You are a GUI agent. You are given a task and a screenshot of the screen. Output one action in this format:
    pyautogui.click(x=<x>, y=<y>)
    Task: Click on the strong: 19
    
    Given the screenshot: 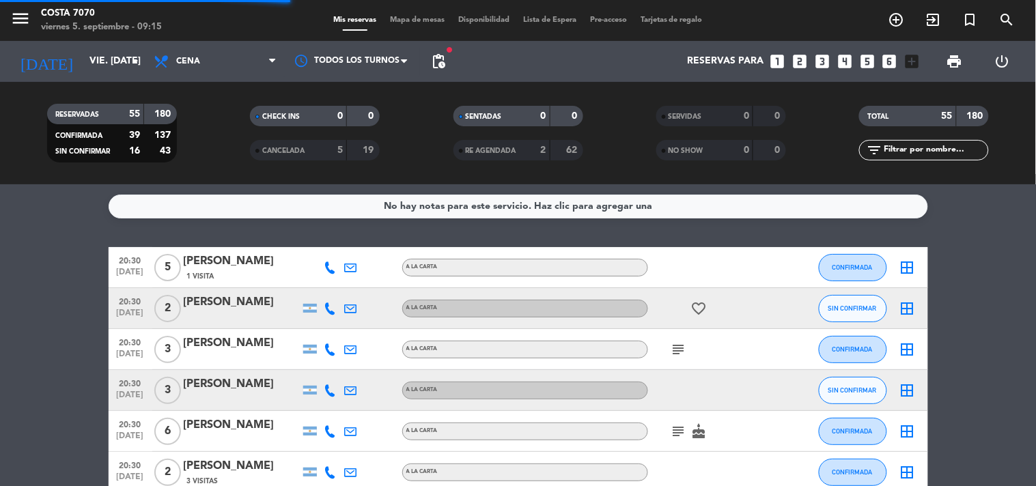 What is the action you would take?
    pyautogui.click(x=370, y=150)
    